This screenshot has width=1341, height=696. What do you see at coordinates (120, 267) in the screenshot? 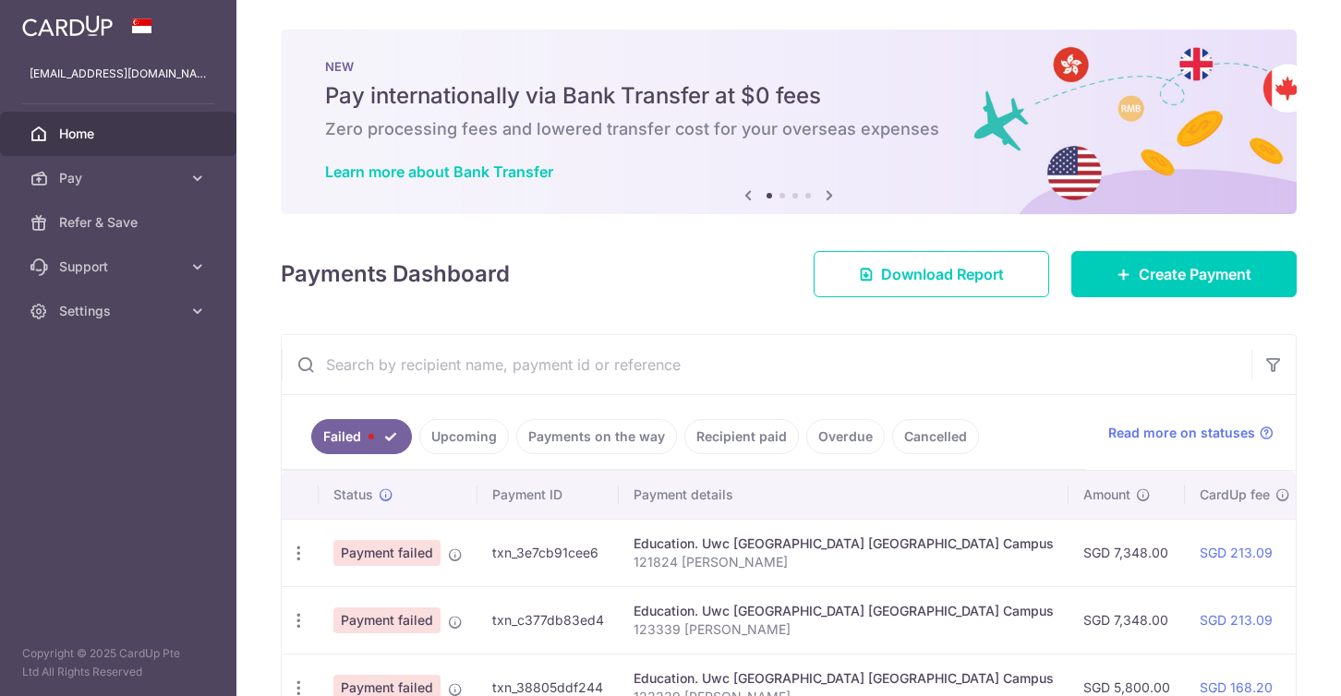
I see `span: Support` at bounding box center [120, 267].